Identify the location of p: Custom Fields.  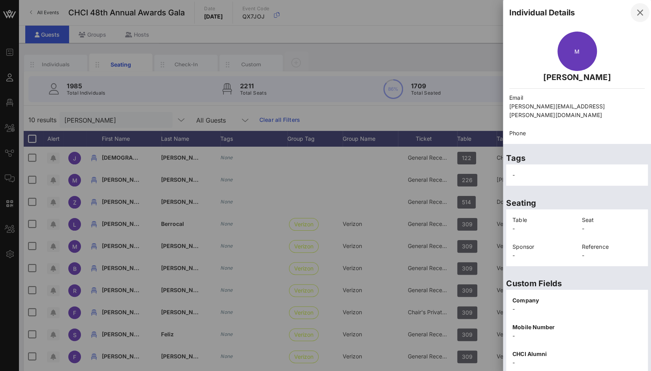
(577, 284).